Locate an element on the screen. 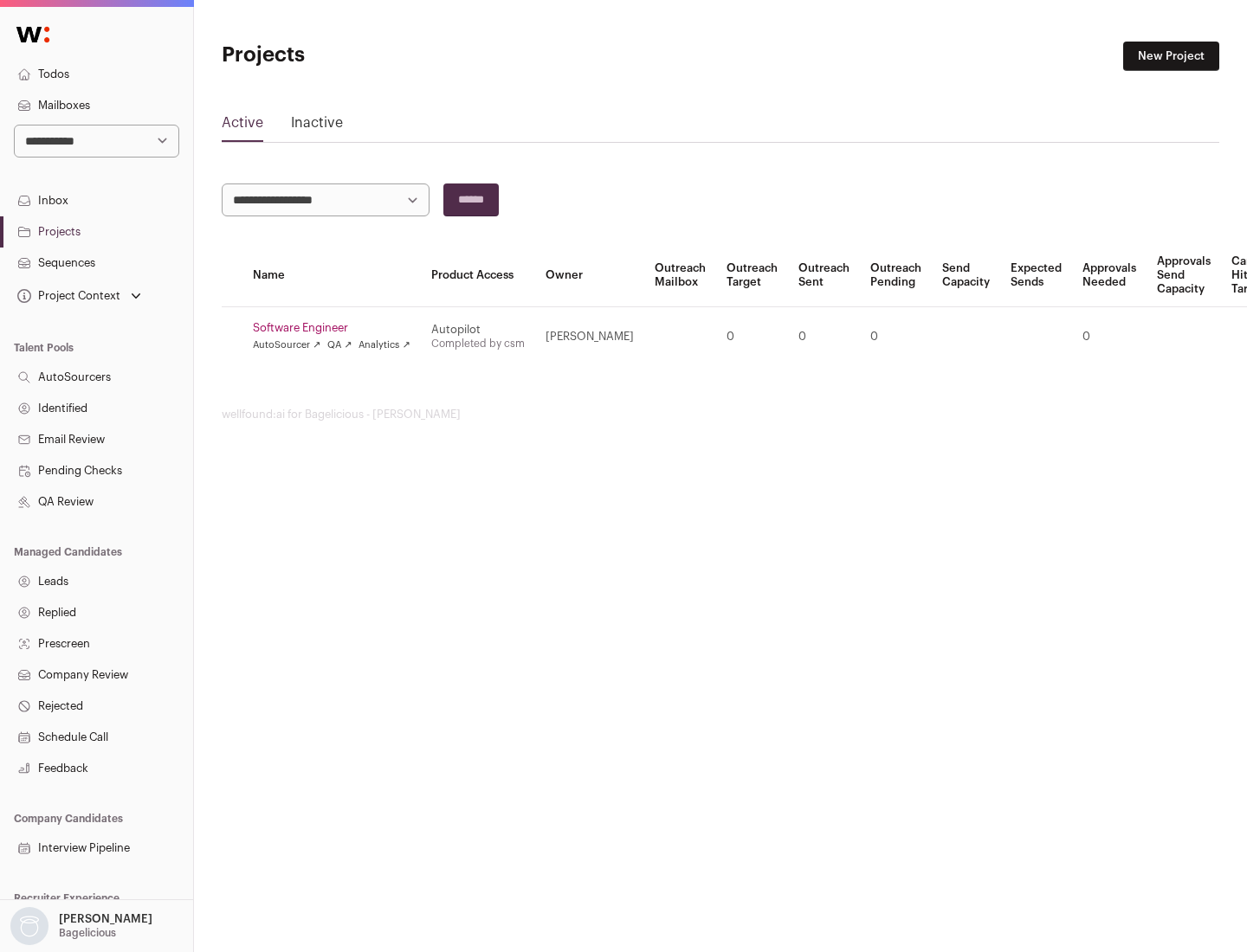 Image resolution: width=1247 pixels, height=952 pixels. th: Outreach Mailbox is located at coordinates (680, 275).